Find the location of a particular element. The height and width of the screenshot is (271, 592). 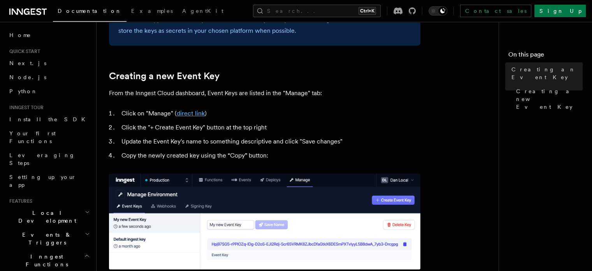

a: direct link is located at coordinates (191, 113).